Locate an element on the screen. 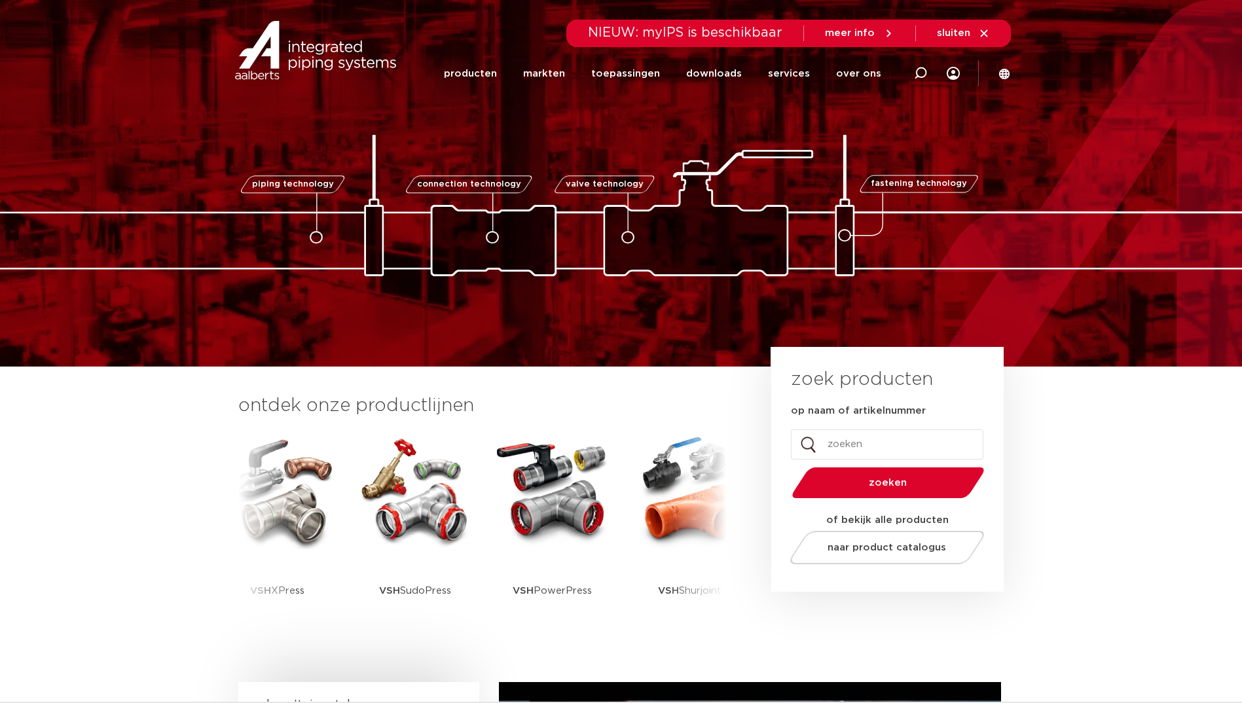 The image size is (1242, 703). a: markten is located at coordinates (544, 73).